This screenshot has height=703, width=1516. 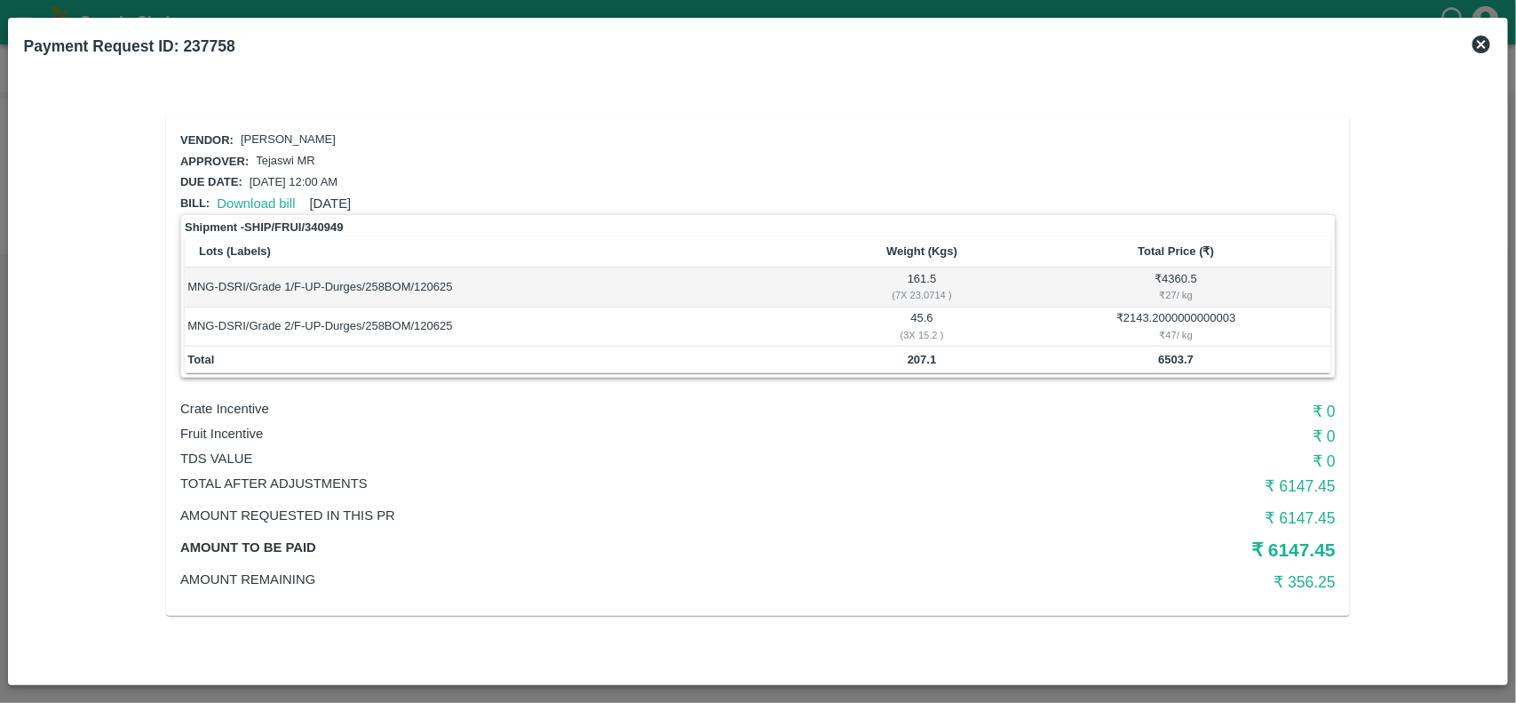 What do you see at coordinates (130, 46) in the screenshot?
I see `b: Payment Request ID: 237758` at bounding box center [130, 46].